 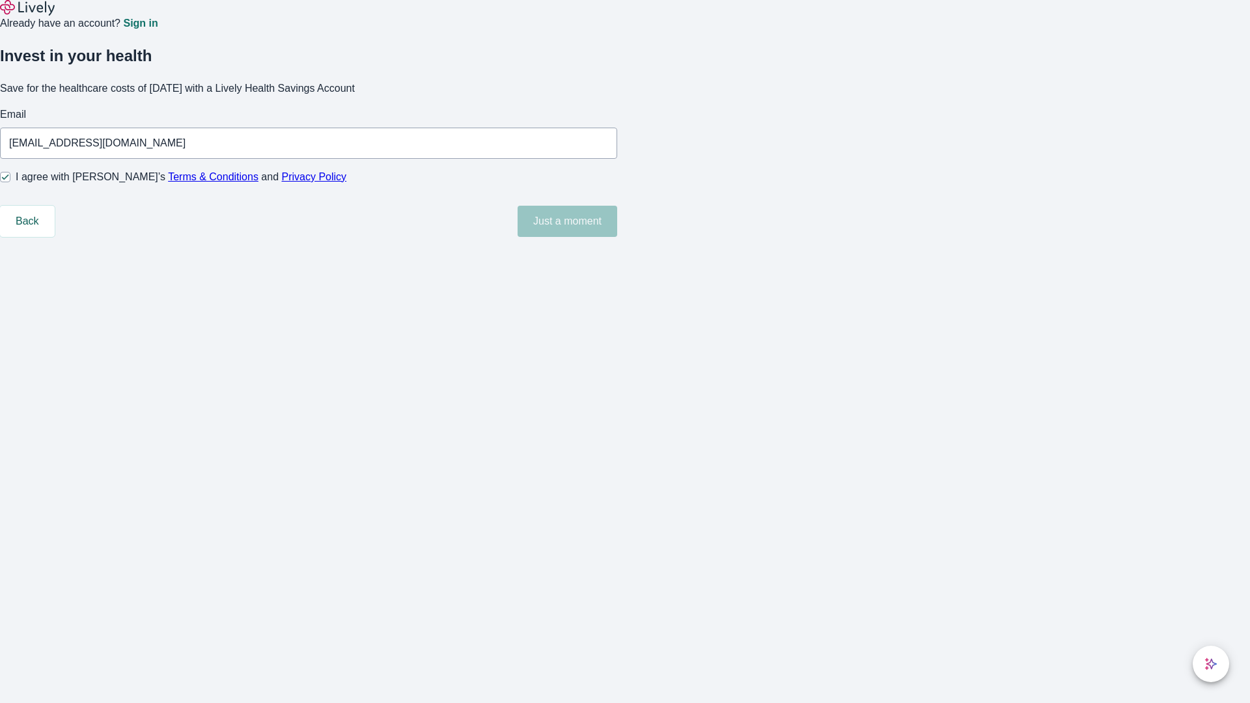 I want to click on a: Privacy Policy, so click(x=314, y=176).